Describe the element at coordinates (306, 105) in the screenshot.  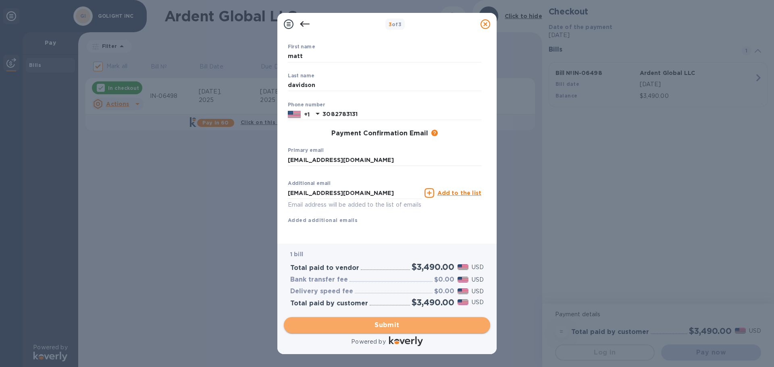
I see `label: Phone number` at that location.